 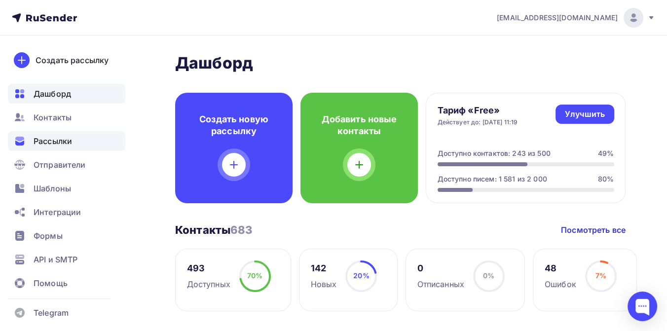 What do you see at coordinates (72, 60) in the screenshot?
I see `div: Создать рассылку` at bounding box center [72, 60].